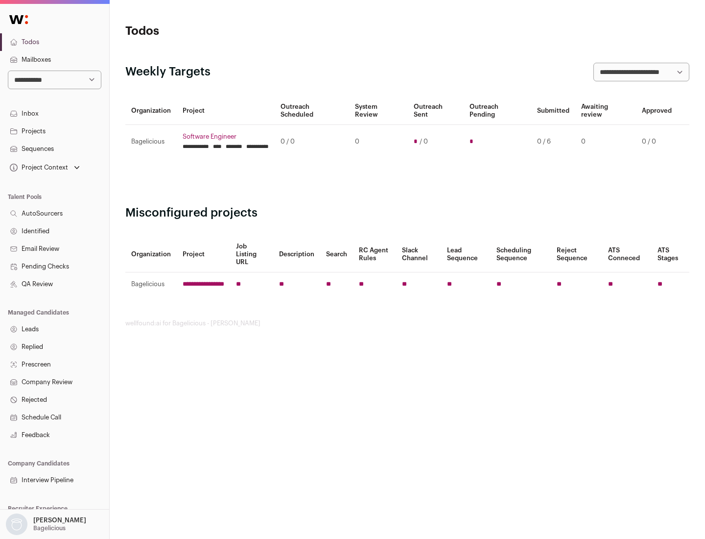 The width and height of the screenshot is (705, 539). What do you see at coordinates (408, 213) in the screenshot?
I see `h2: Misconfigured projects` at bounding box center [408, 213].